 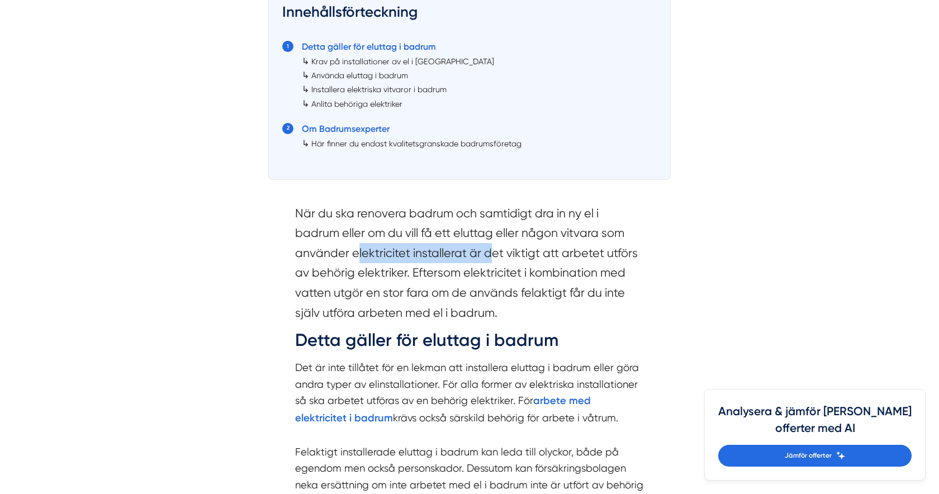 What do you see at coordinates (808, 456) in the screenshot?
I see `span: Jämför offerter` at bounding box center [808, 456].